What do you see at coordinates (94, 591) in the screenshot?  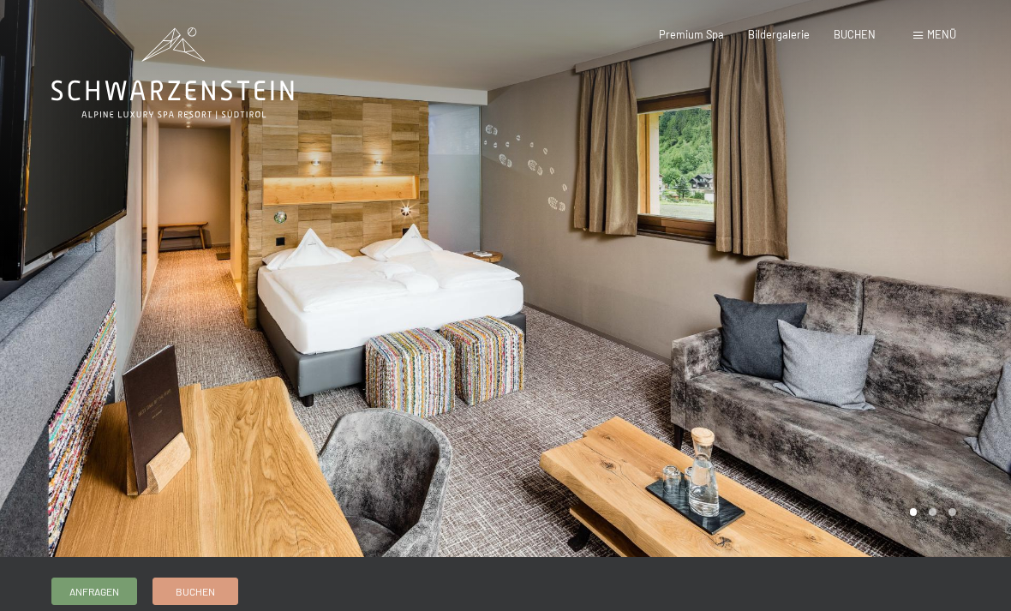 I see `span: Anfragen` at bounding box center [94, 591].